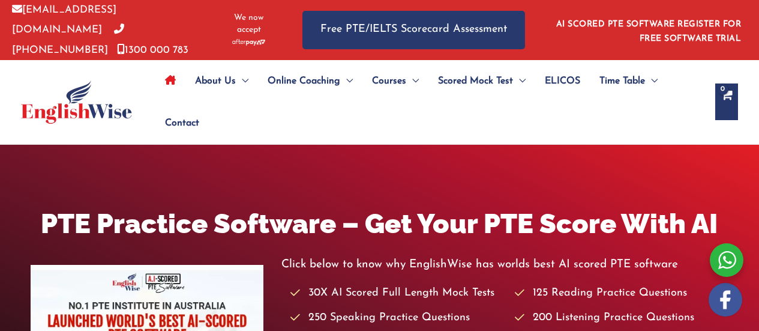 The image size is (759, 331). Describe the element at coordinates (622, 317) in the screenshot. I see `li: 200 Listening Practice Questions` at that location.